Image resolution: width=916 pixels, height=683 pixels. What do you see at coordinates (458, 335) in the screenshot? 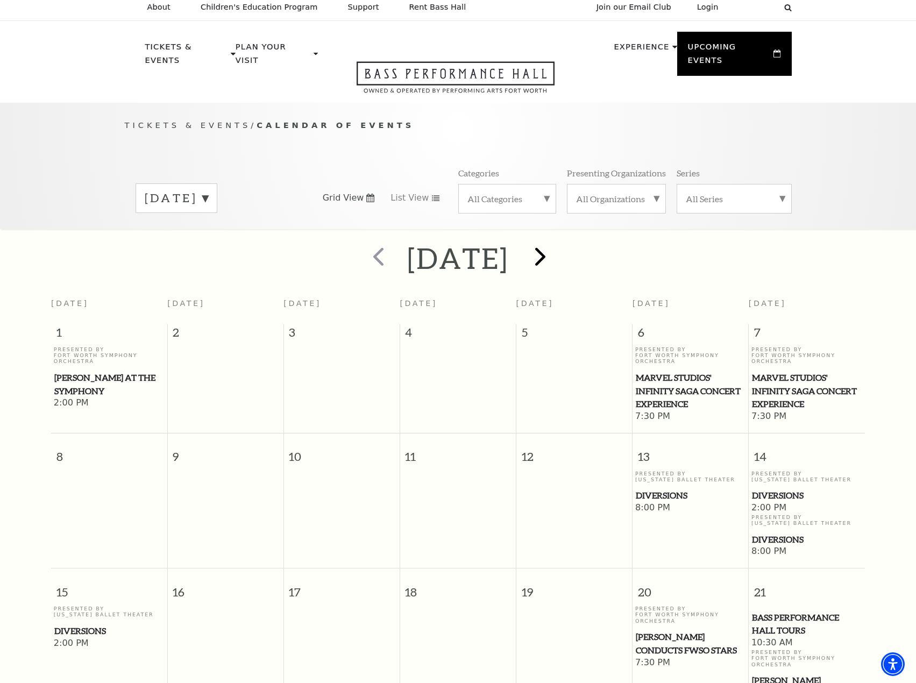
I see `span: 4` at bounding box center [458, 335].